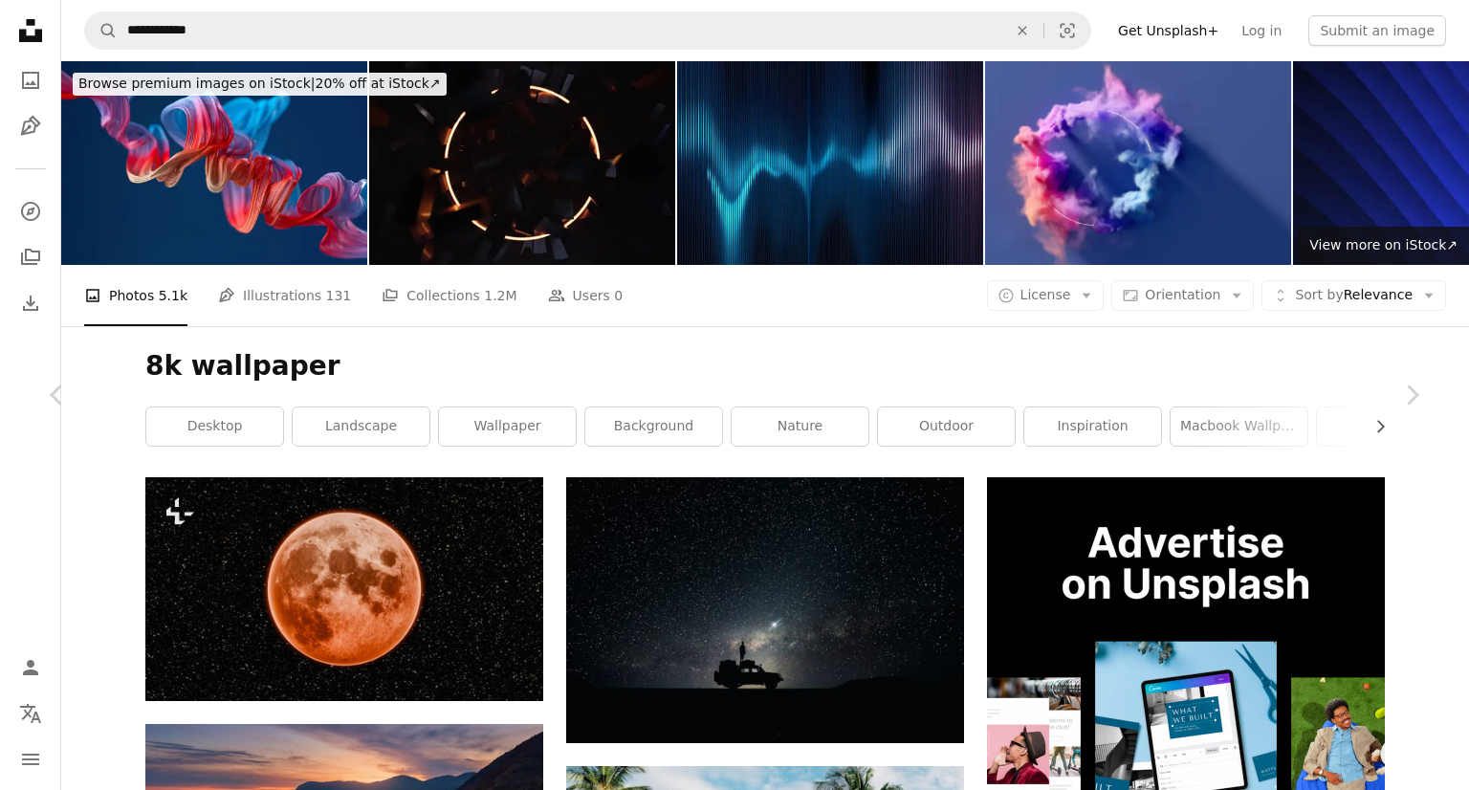 This screenshot has height=790, width=1469. What do you see at coordinates (259, 84) in the screenshot?
I see `a: Browse premium images on iStock|20% off at iStock↗` at bounding box center [259, 84].